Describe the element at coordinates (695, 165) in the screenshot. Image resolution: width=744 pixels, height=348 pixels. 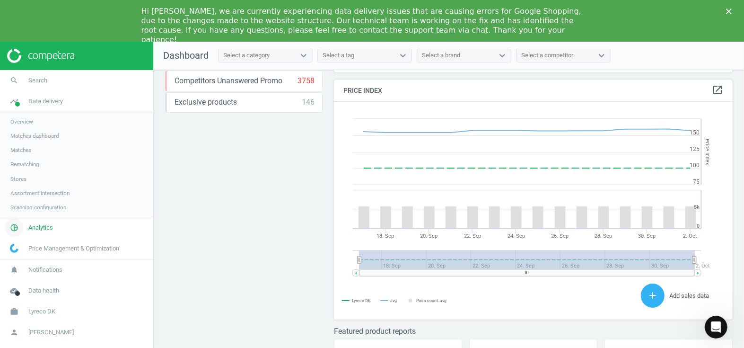
I see `text: 100` at that location.